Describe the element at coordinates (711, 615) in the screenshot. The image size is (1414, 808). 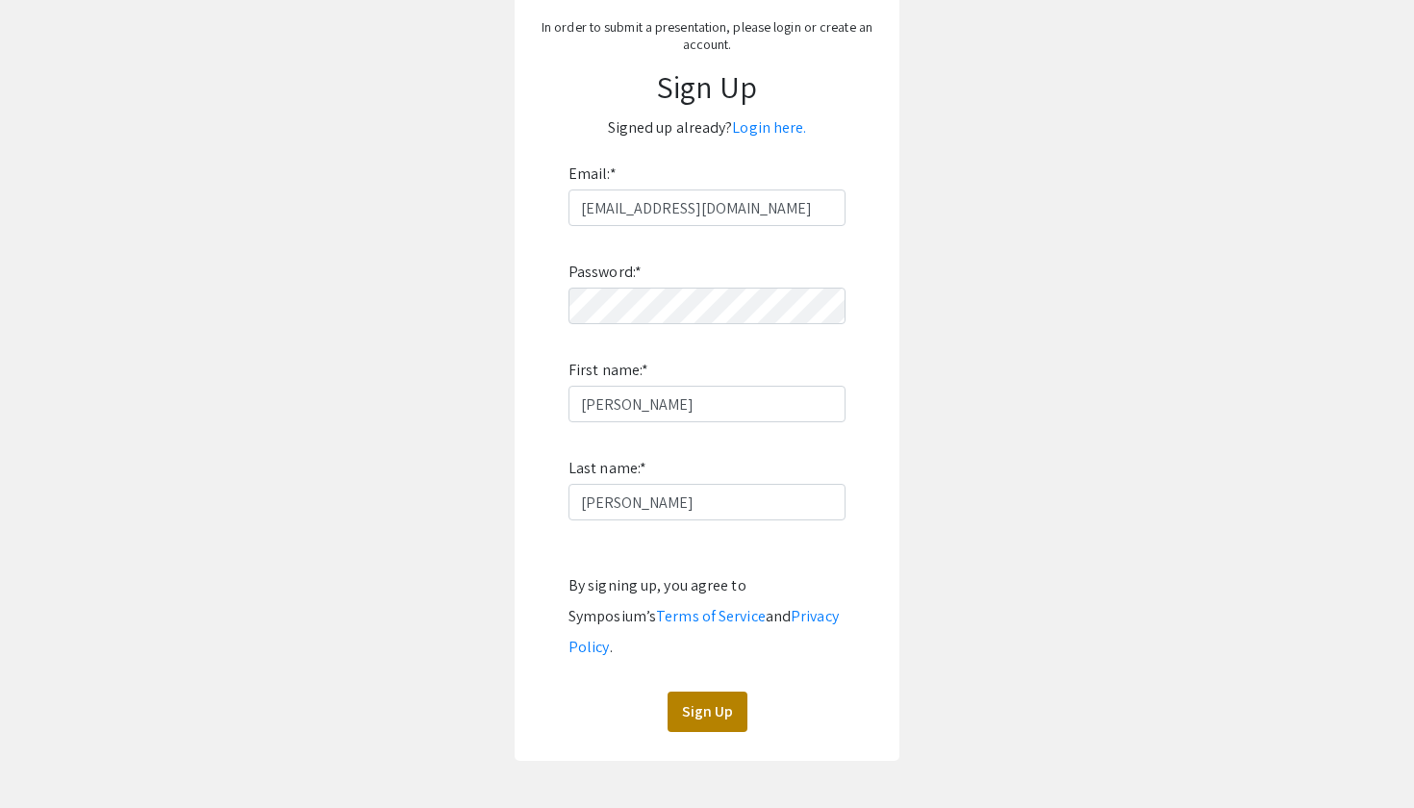
I see `a: Terms of Service` at that location.